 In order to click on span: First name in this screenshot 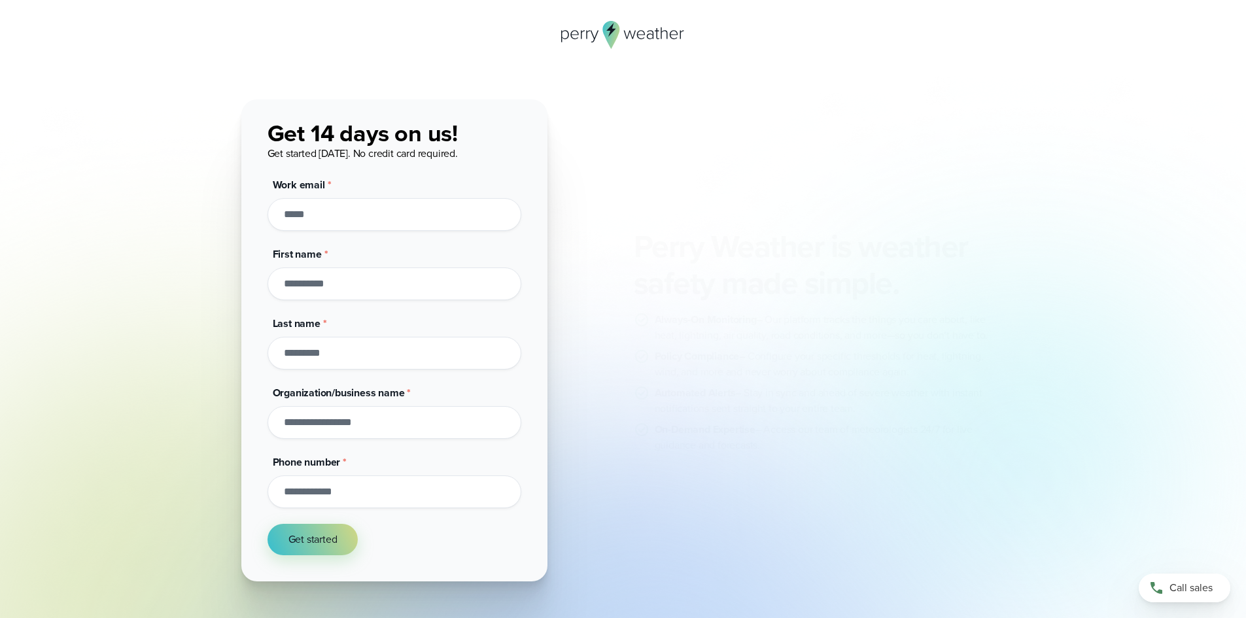, I will do `click(297, 254)`.